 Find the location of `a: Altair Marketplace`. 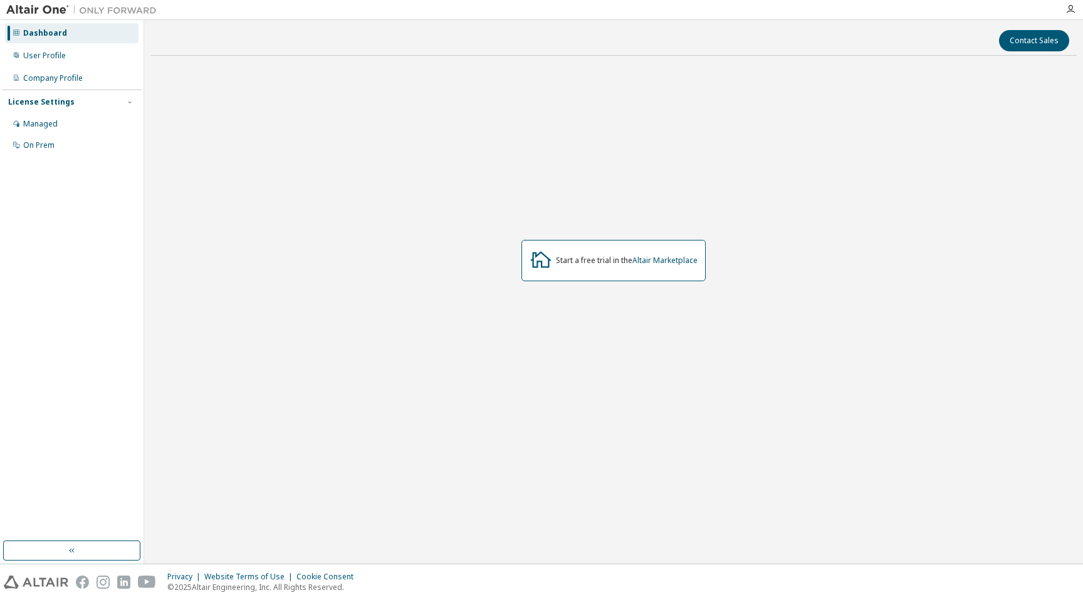

a: Altair Marketplace is located at coordinates (665, 260).